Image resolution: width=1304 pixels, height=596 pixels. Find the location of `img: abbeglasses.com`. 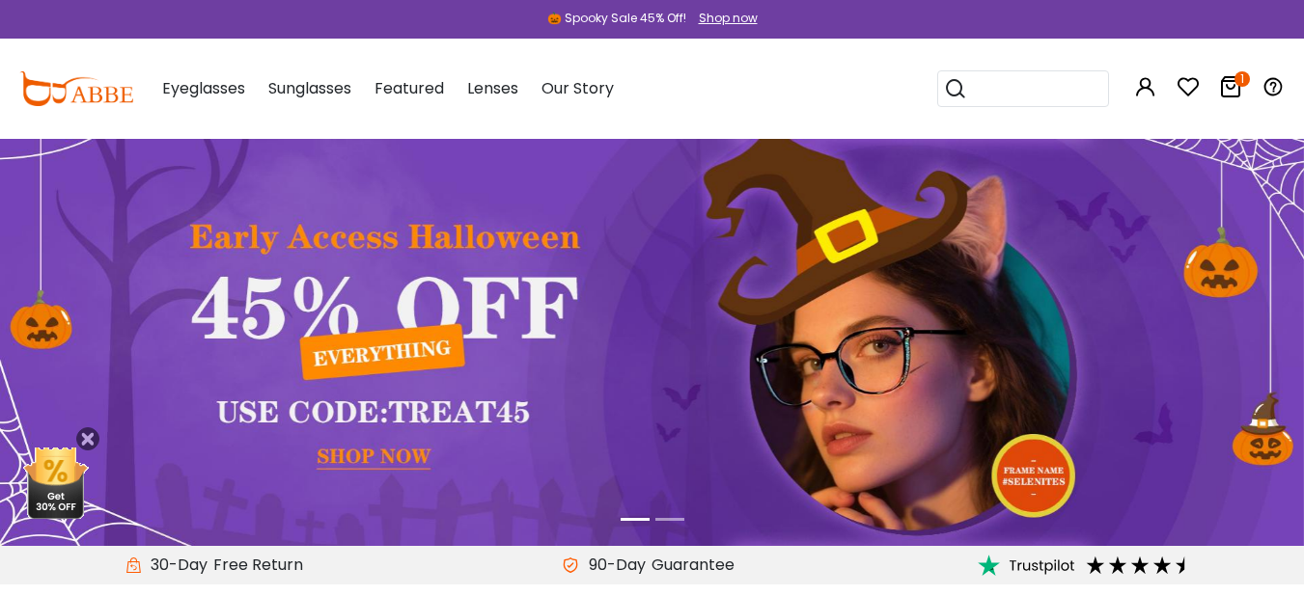

img: abbeglasses.com is located at coordinates (76, 89).